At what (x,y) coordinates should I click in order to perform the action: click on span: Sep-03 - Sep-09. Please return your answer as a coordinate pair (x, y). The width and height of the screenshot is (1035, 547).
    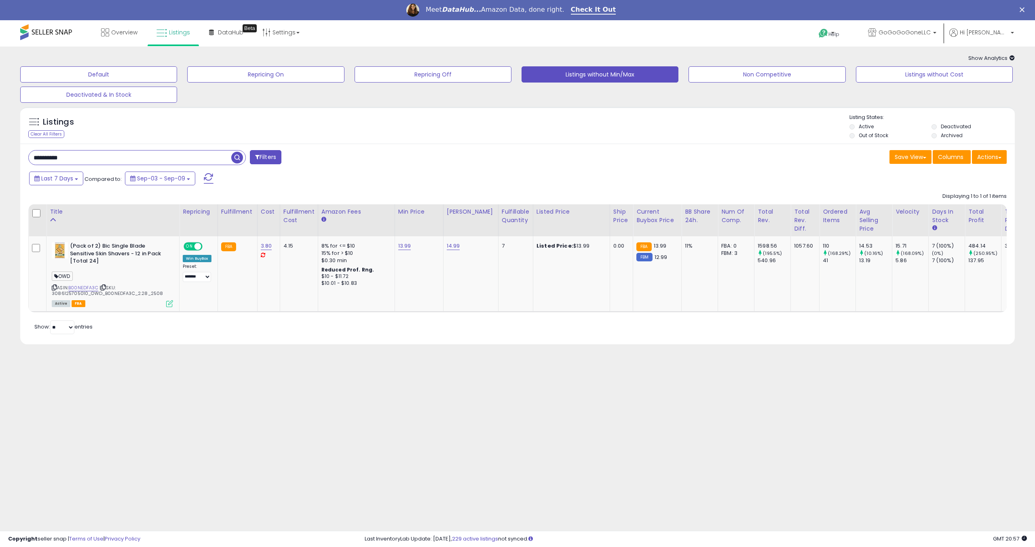
    Looking at the image, I should click on (161, 178).